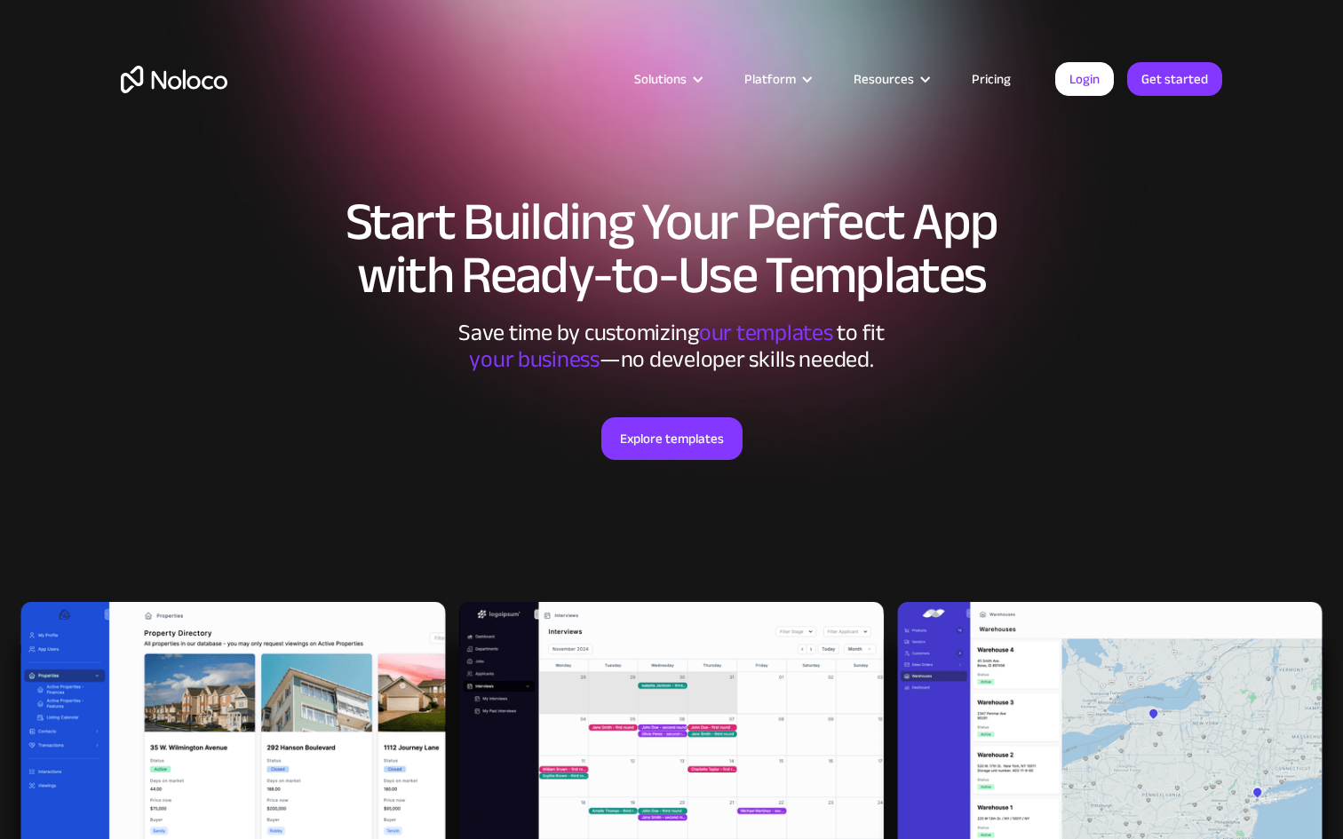 The width and height of the screenshot is (1343, 839). Describe the element at coordinates (766, 332) in the screenshot. I see `span: our templates` at that location.